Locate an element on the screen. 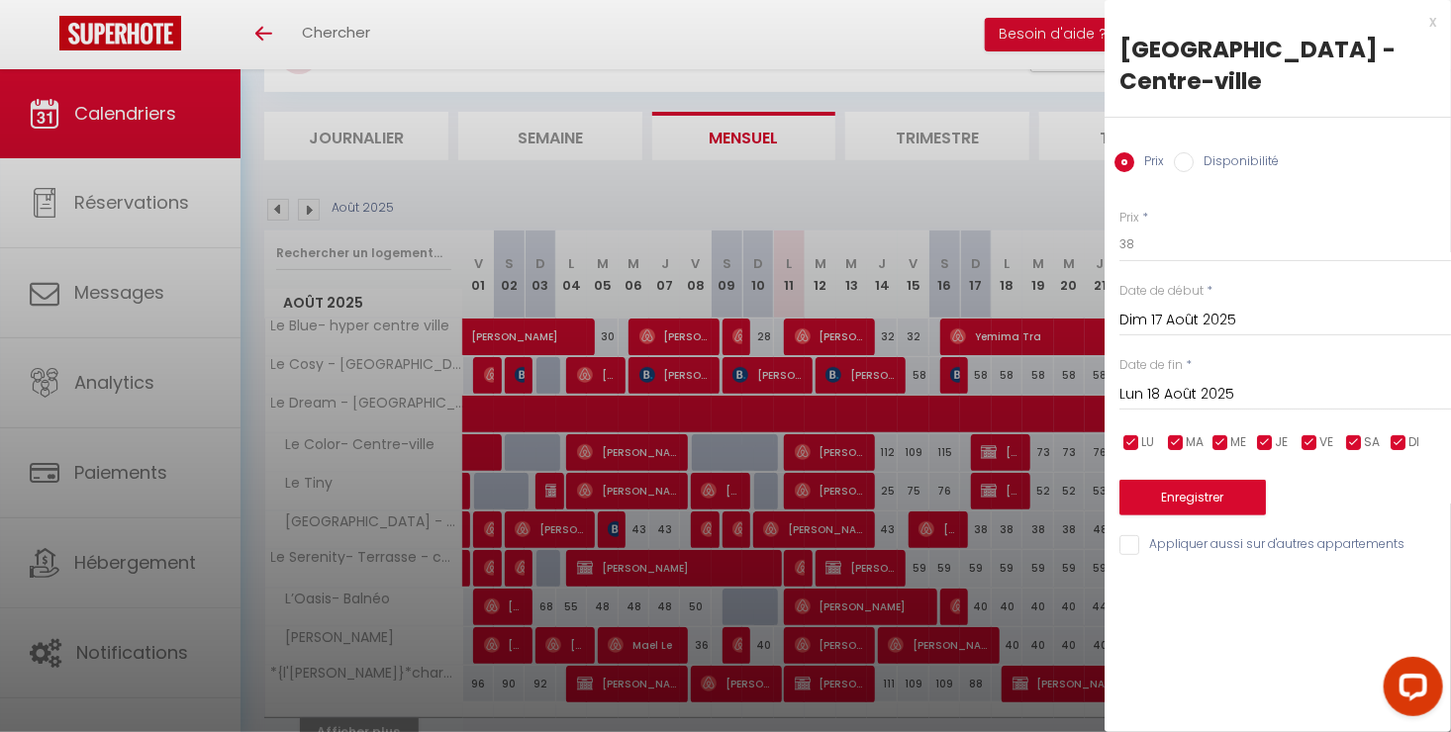 This screenshot has height=732, width=1451. button: Open LiveChat chat widget is located at coordinates (46, 38).